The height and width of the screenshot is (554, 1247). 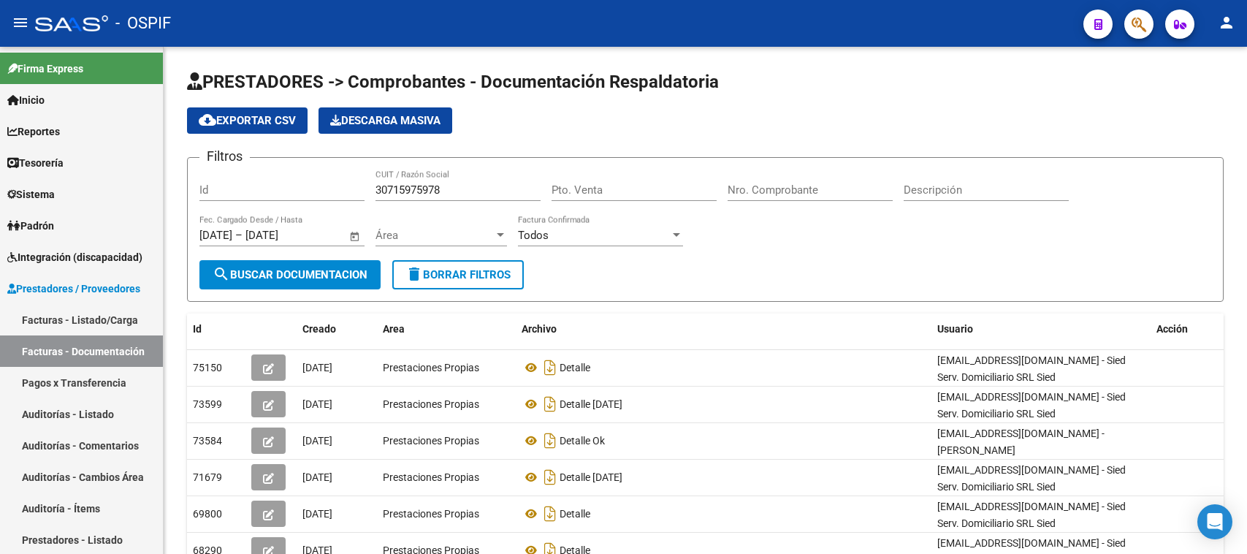 I want to click on span: Borrar Filtros, so click(x=458, y=275).